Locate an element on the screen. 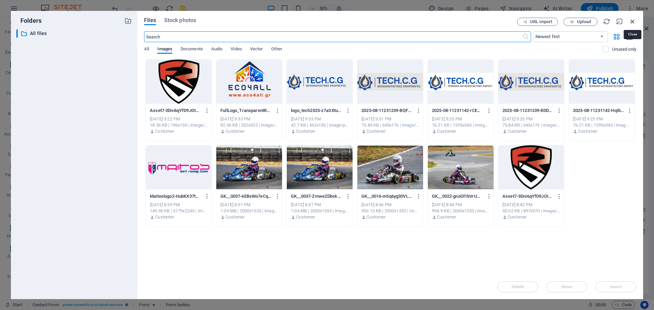 This screenshot has height=310, width=654. span: Vector is located at coordinates (256, 50).